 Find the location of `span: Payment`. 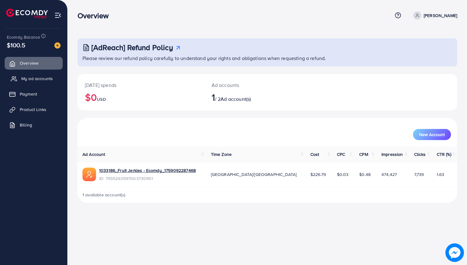

span: Payment is located at coordinates (28, 94).